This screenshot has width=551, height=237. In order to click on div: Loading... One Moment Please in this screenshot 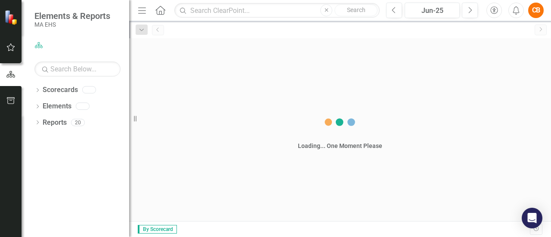, I will do `click(340, 146)`.